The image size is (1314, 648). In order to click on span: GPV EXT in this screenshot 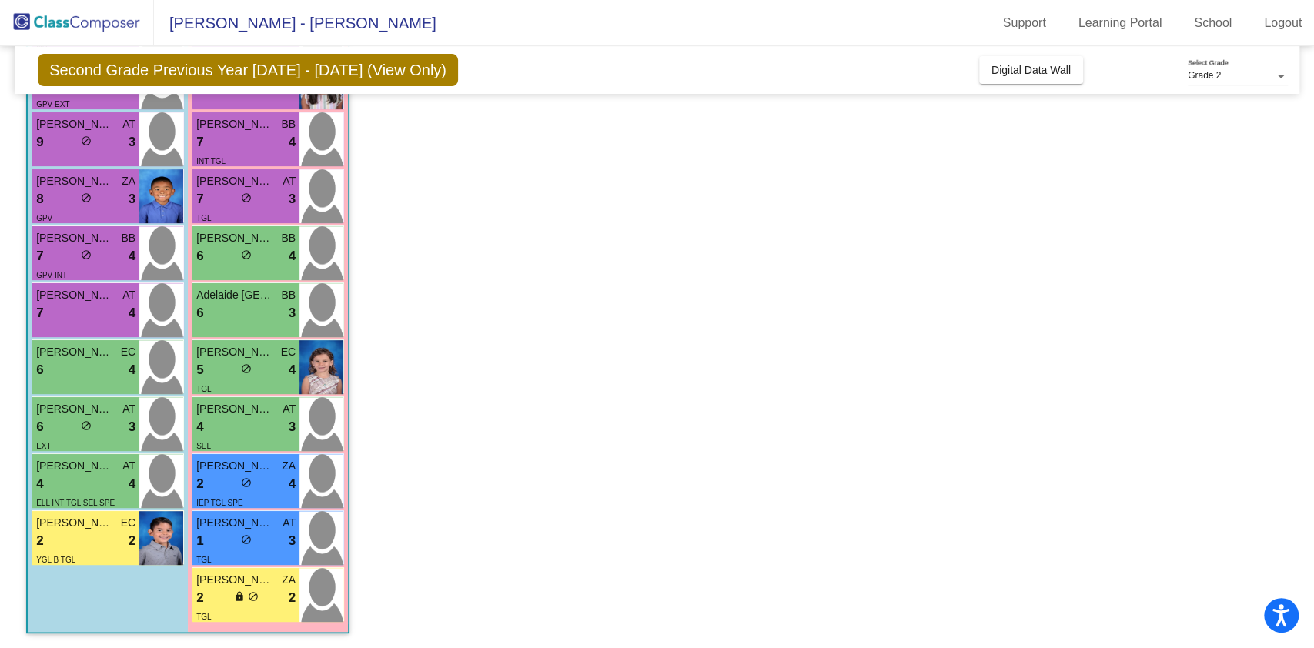, I will do `click(52, 104)`.